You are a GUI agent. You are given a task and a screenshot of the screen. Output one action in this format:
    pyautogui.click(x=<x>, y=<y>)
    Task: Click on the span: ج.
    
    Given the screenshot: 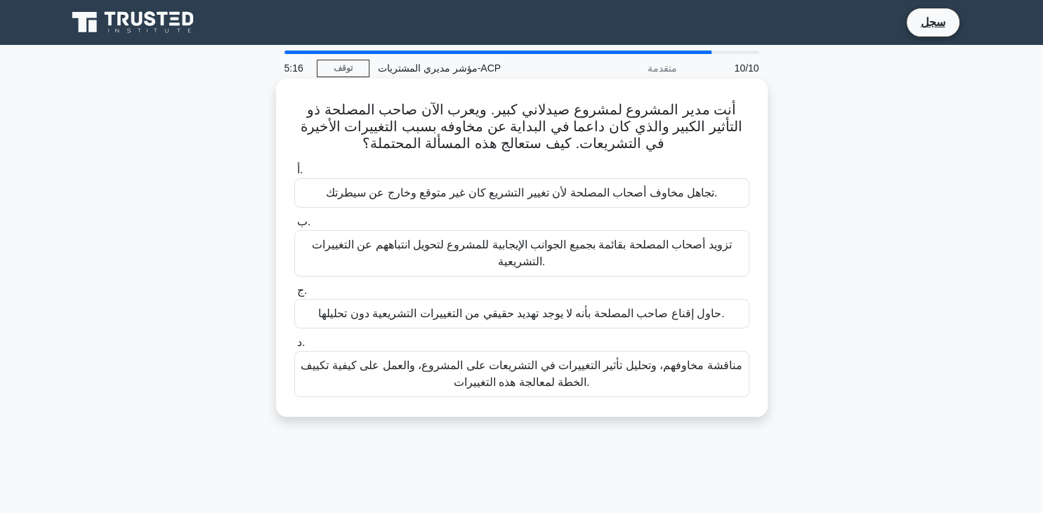 What is the action you would take?
    pyautogui.click(x=302, y=290)
    